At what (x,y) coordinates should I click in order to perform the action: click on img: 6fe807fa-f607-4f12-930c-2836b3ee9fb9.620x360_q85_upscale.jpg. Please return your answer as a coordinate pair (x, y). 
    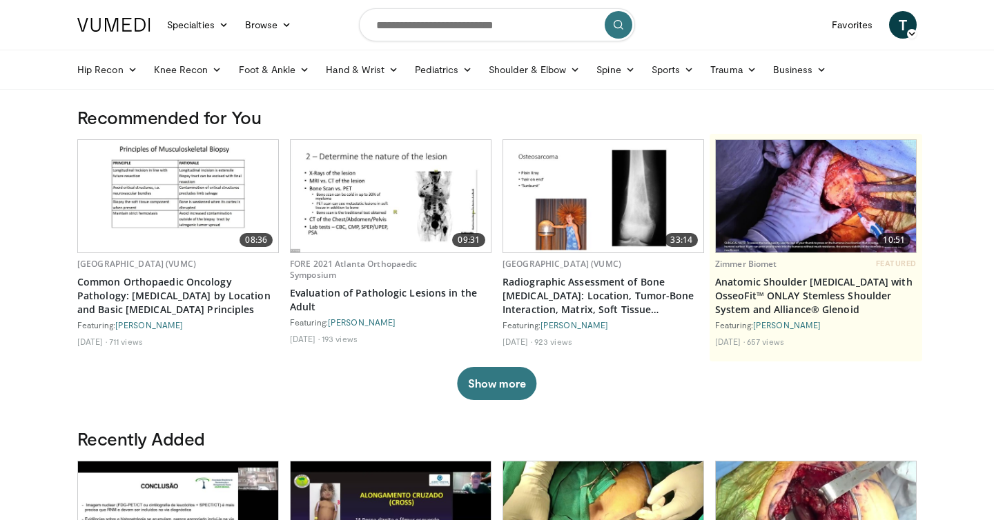
    Looking at the image, I should click on (603, 196).